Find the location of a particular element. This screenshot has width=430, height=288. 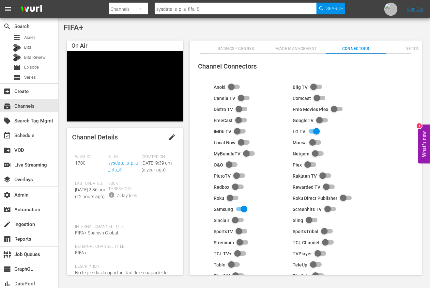

button: Open Feedback Widget is located at coordinates (424, 144).